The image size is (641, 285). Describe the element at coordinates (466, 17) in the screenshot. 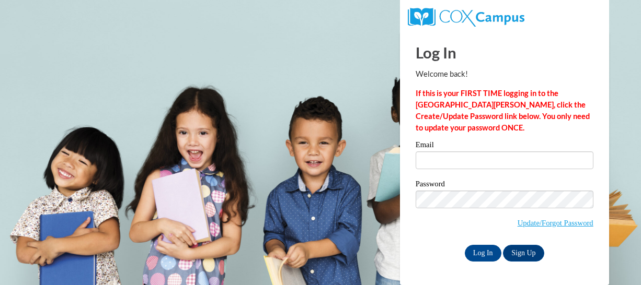

I see `img: COX Campus` at that location.